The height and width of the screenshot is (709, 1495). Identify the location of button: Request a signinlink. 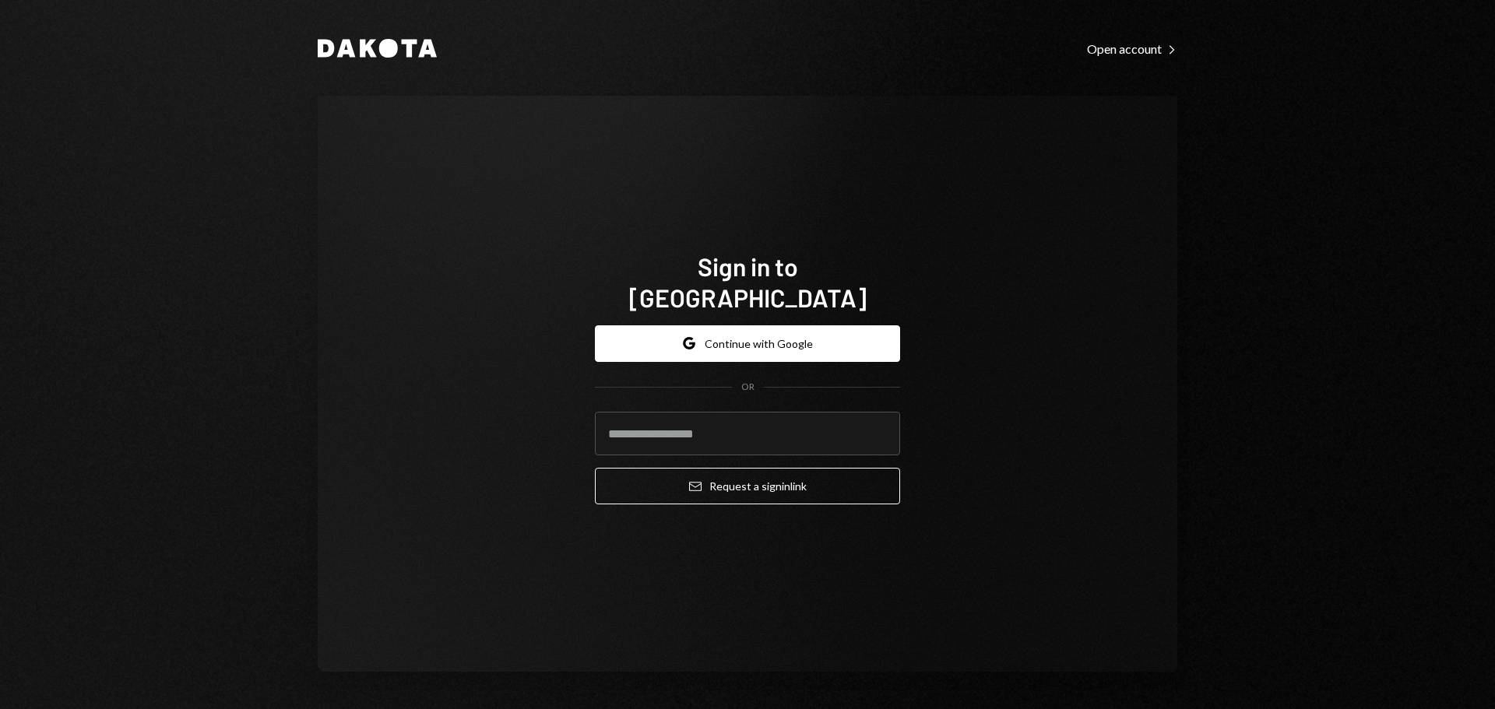
(747, 486).